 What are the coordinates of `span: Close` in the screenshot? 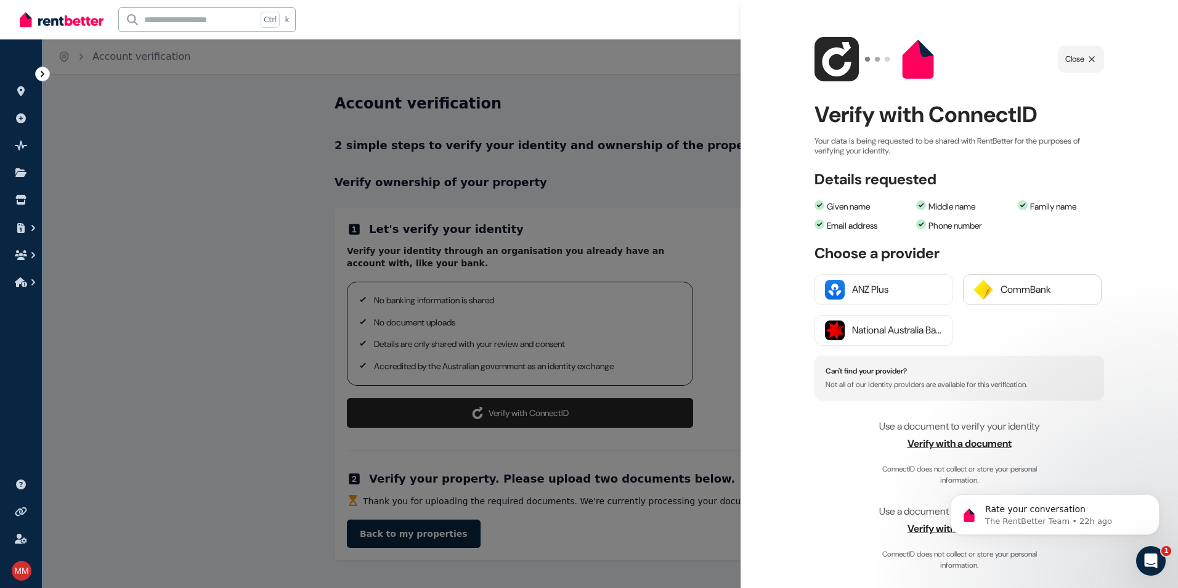 It's located at (1075, 59).